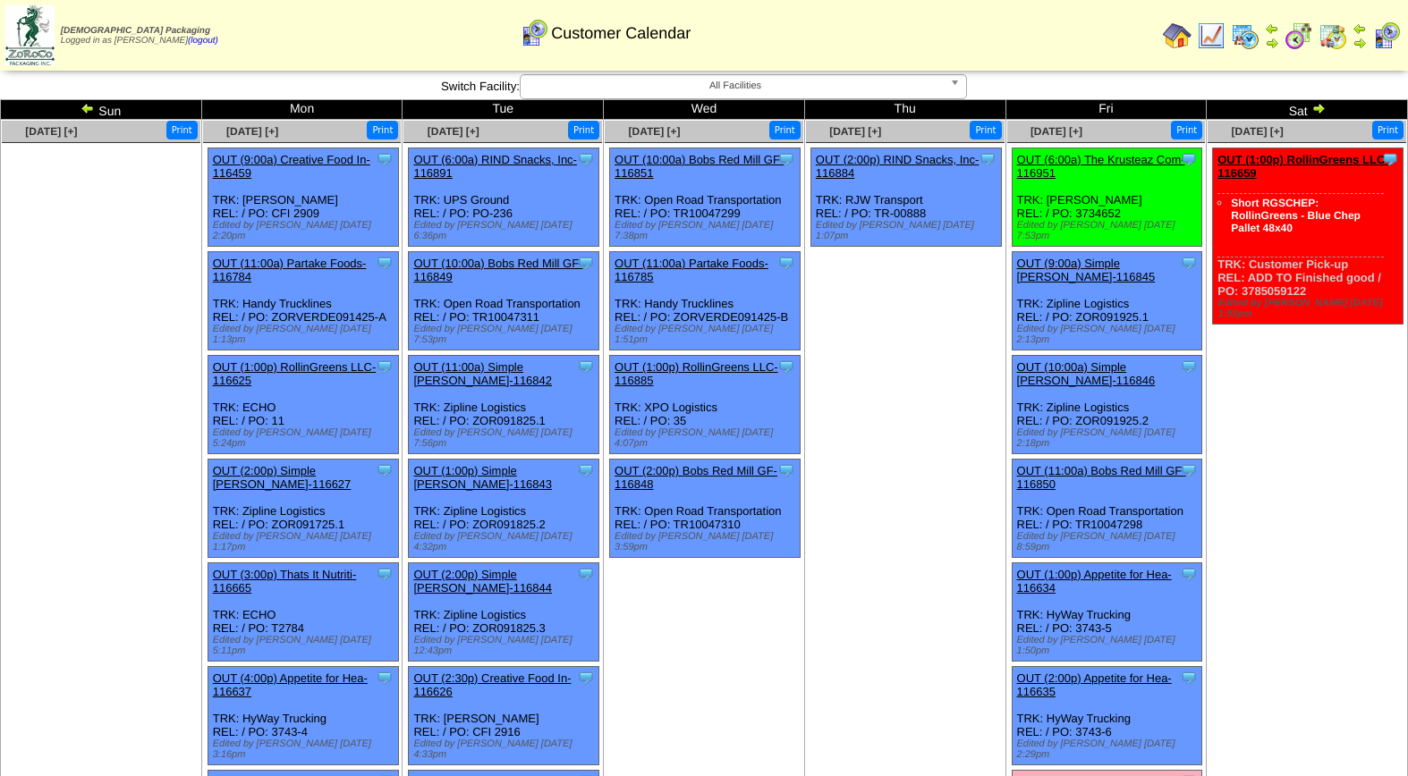 This screenshot has width=1408, height=776. I want to click on div: TRK: Zipline Logistics REL: / PO: ZOR091825.2, so click(504, 509).